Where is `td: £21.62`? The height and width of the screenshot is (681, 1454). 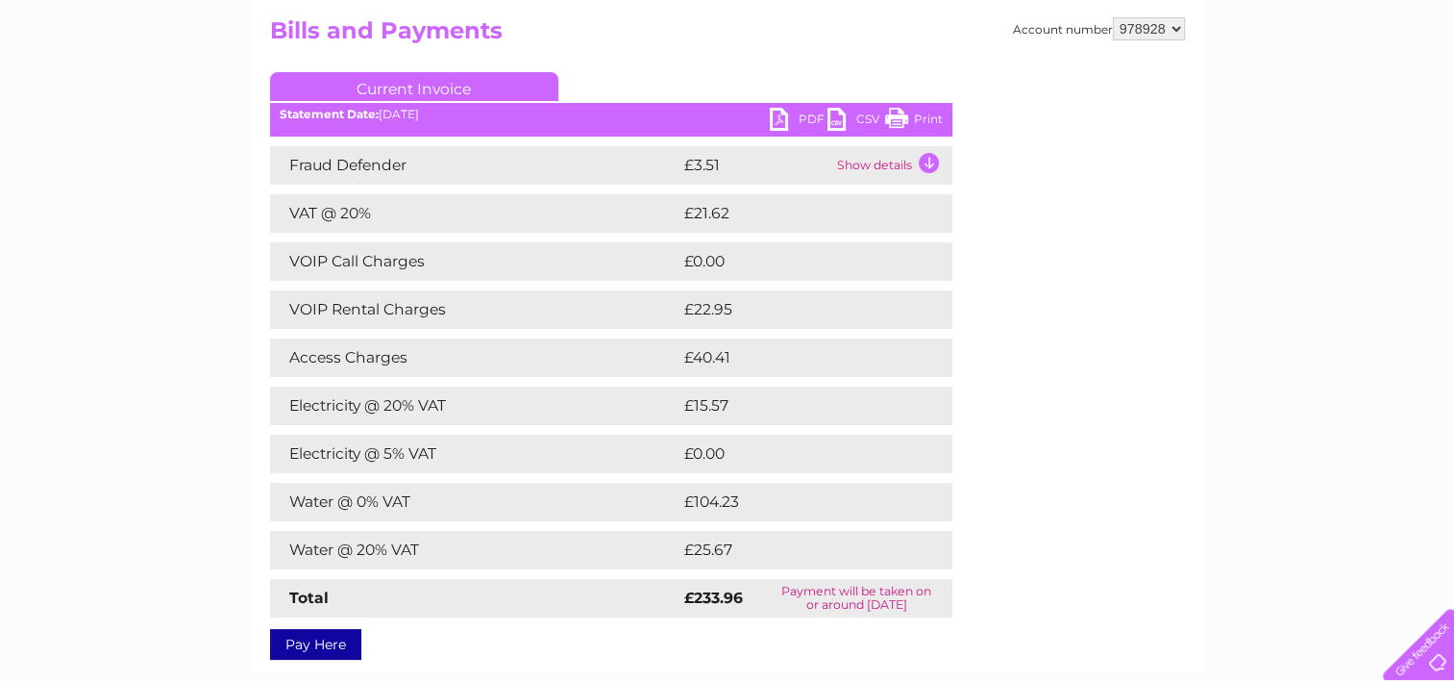
td: £21.62 is located at coordinates (796, 213).